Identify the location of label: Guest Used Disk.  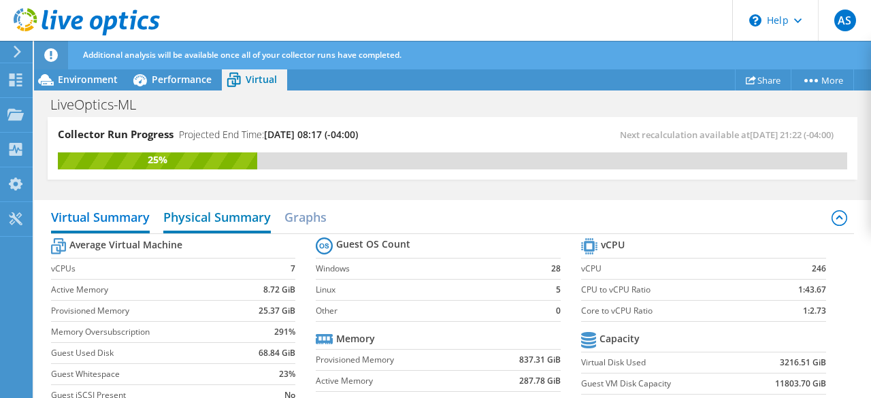
(146, 353).